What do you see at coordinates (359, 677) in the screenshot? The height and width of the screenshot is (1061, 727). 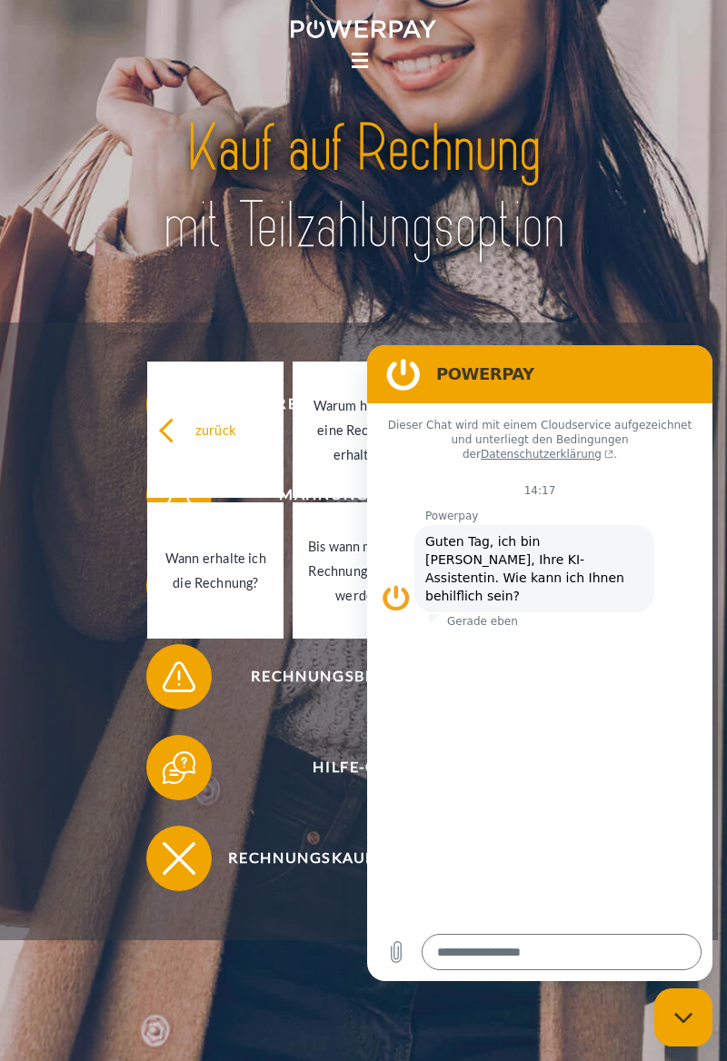 I see `a: Rechnungsbeanstandung` at bounding box center [359, 677].